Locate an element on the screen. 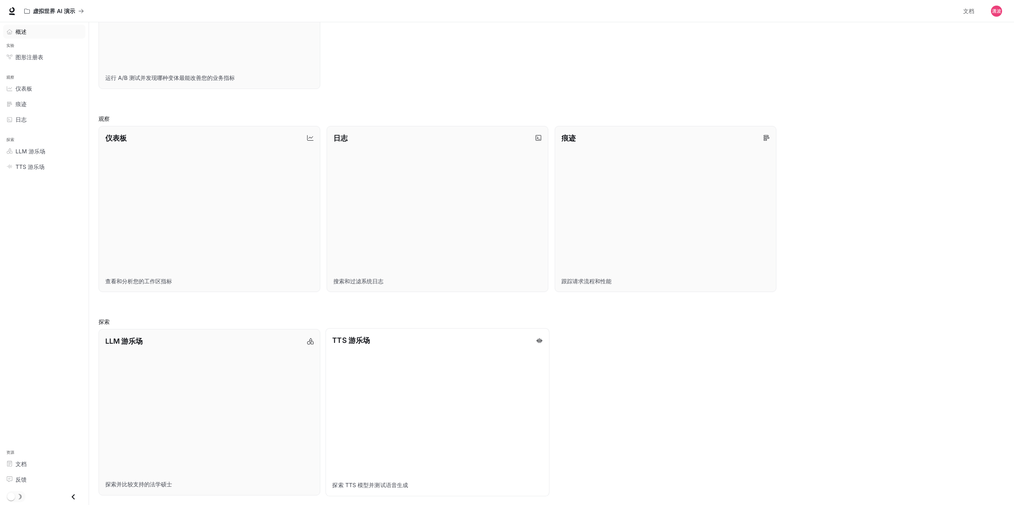  button: 所有工作区 is located at coordinates (54, 11).